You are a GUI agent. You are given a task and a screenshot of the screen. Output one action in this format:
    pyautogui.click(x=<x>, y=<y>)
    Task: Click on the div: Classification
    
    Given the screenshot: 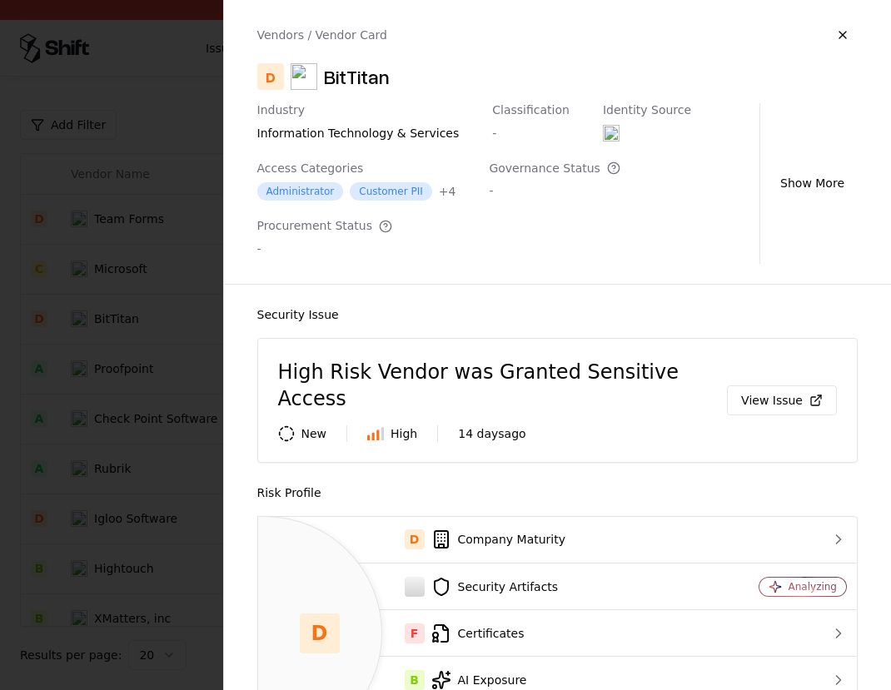 What is the action you would take?
    pyautogui.click(x=531, y=111)
    